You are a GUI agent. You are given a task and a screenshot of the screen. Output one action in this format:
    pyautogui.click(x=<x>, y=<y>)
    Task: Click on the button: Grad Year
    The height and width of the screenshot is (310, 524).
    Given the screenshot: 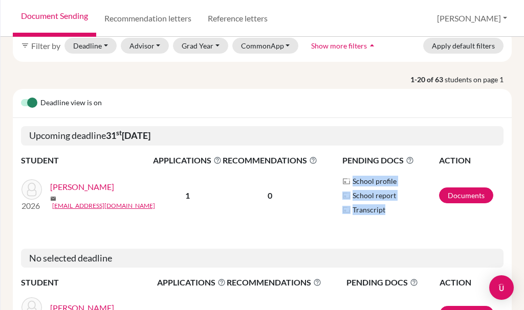 What is the action you would take?
    pyautogui.click(x=200, y=46)
    